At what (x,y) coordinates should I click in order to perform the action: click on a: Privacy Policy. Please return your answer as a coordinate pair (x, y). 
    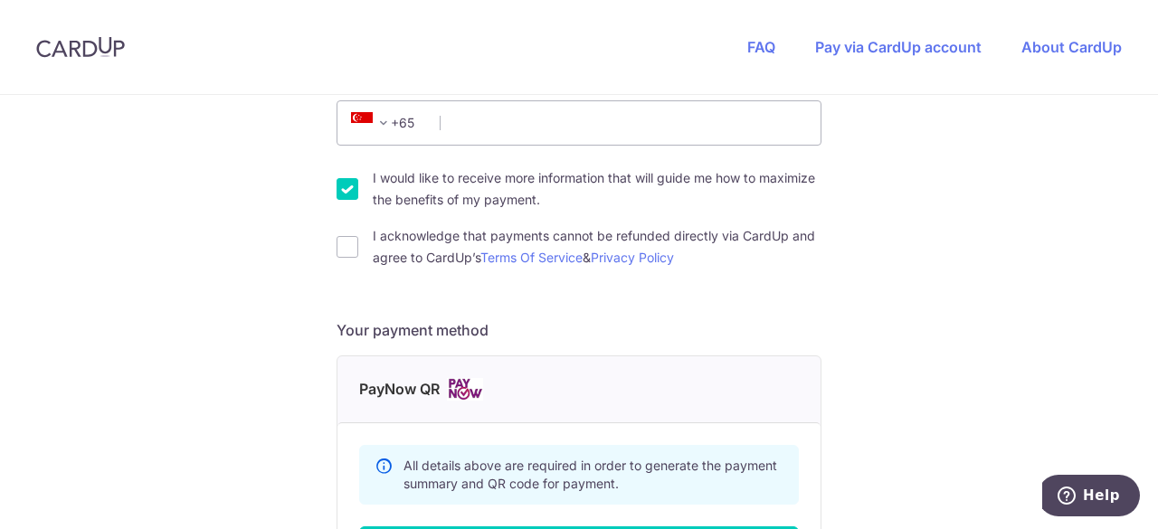
    Looking at the image, I should click on (632, 257).